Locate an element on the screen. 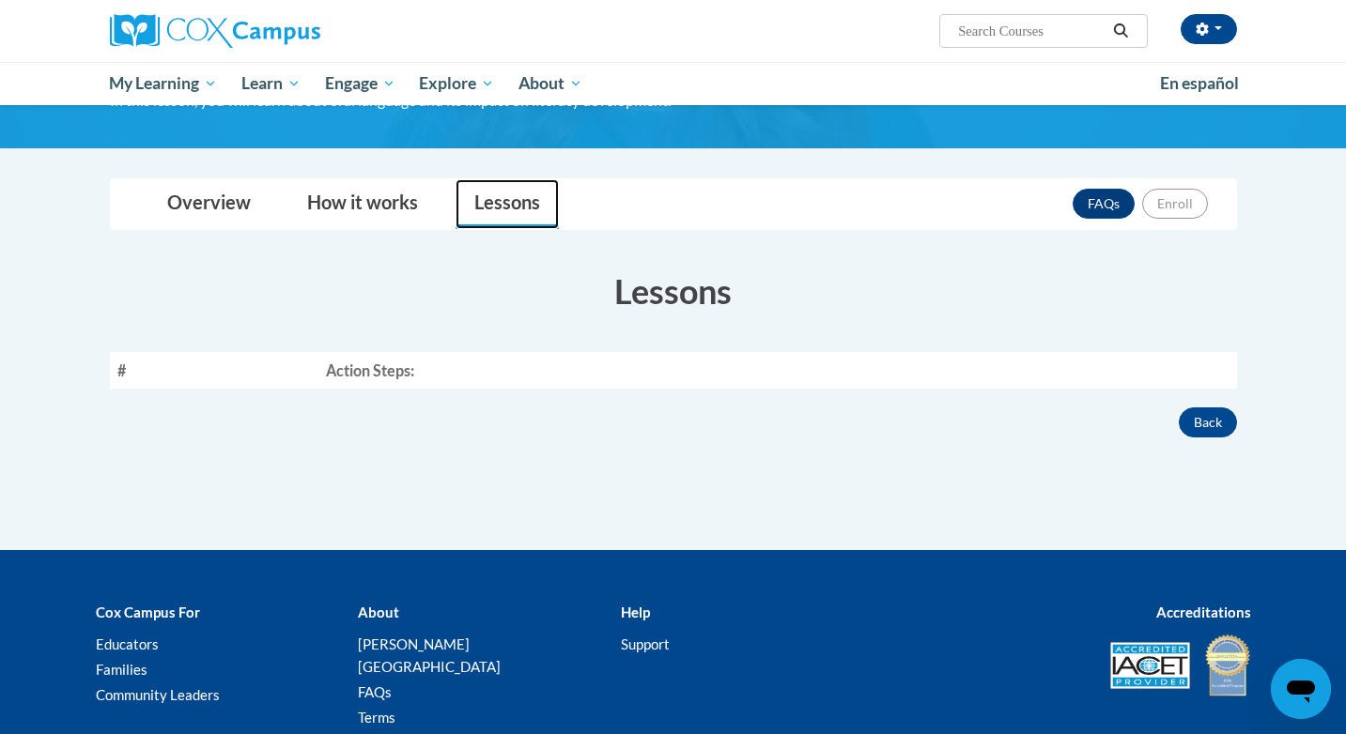 This screenshot has width=1346, height=734. span: En español is located at coordinates (1199, 83).